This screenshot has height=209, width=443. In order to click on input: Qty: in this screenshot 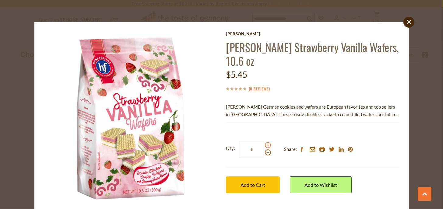, I will do `click(252, 150)`.